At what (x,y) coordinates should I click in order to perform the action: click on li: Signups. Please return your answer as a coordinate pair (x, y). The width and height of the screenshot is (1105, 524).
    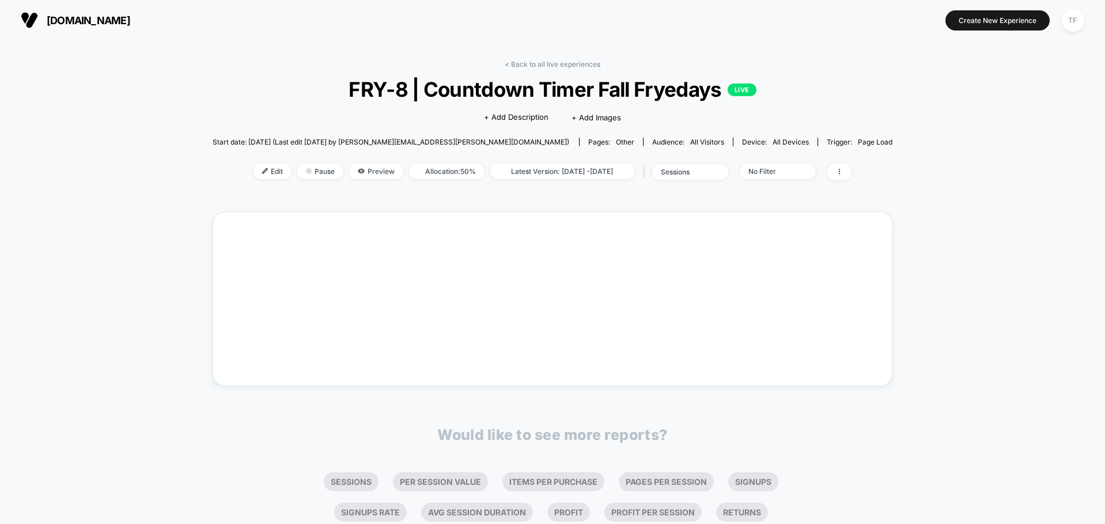
    Looking at the image, I should click on (753, 481).